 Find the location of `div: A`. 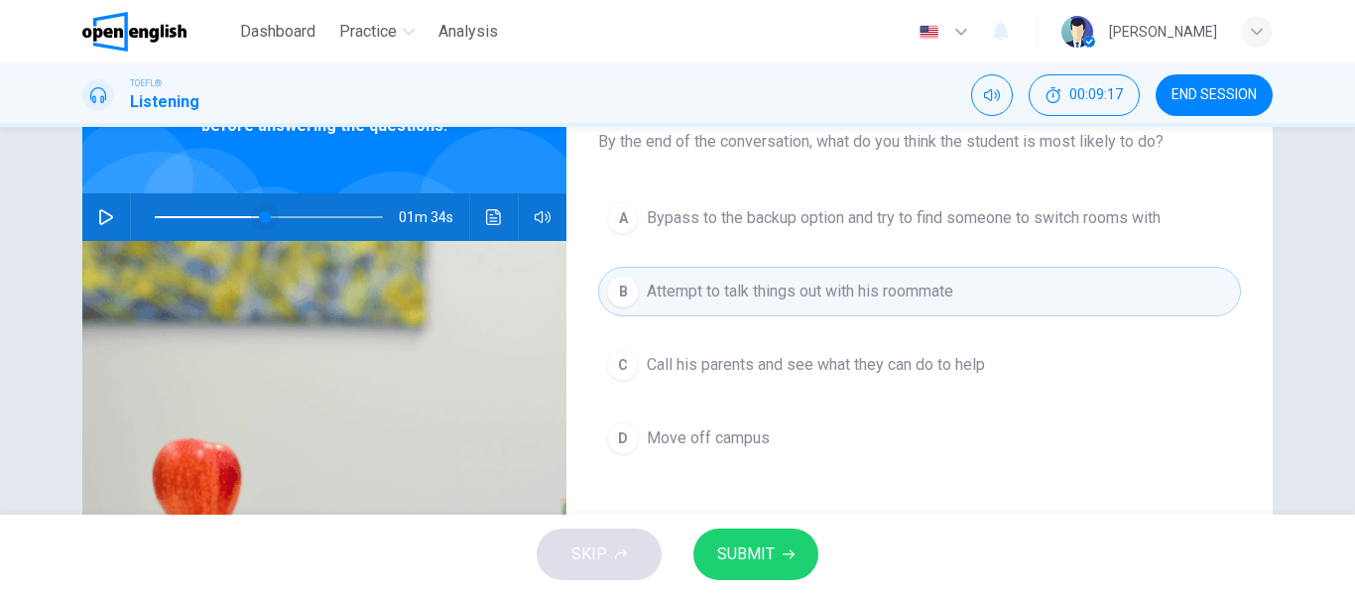

div: A is located at coordinates (623, 218).